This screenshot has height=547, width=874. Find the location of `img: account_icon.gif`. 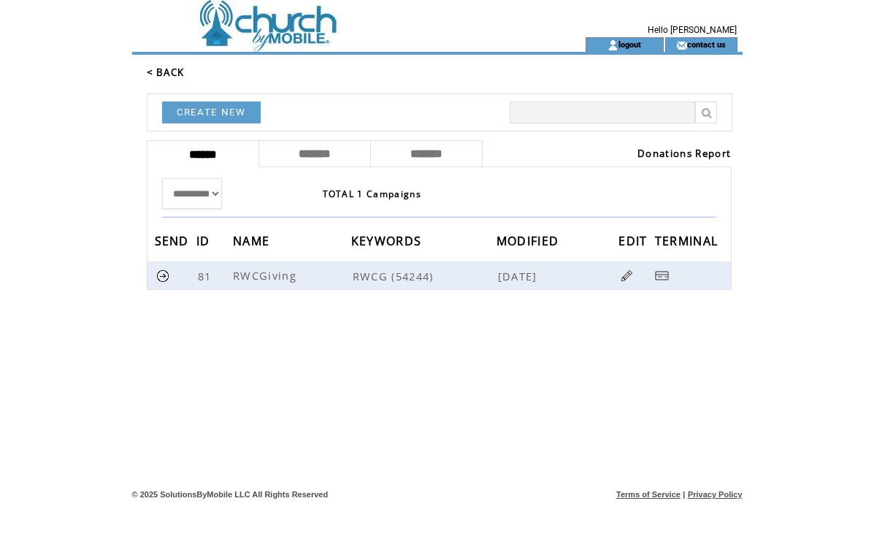

img: account_icon.gif is located at coordinates (613, 45).